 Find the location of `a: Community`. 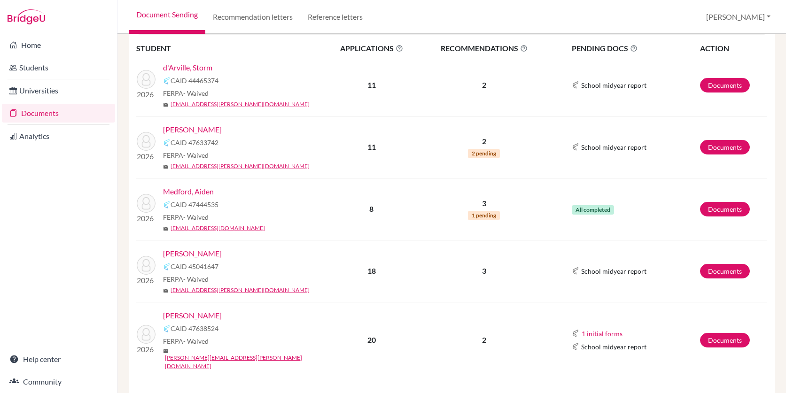

a: Community is located at coordinates (58, 382).